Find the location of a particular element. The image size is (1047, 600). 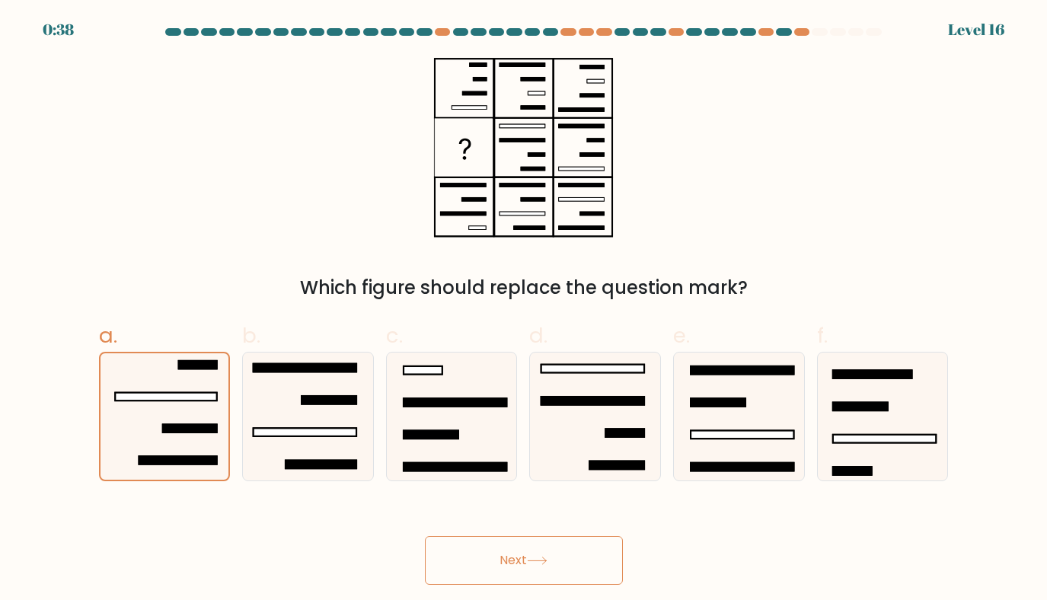

span: d. is located at coordinates (538, 335).